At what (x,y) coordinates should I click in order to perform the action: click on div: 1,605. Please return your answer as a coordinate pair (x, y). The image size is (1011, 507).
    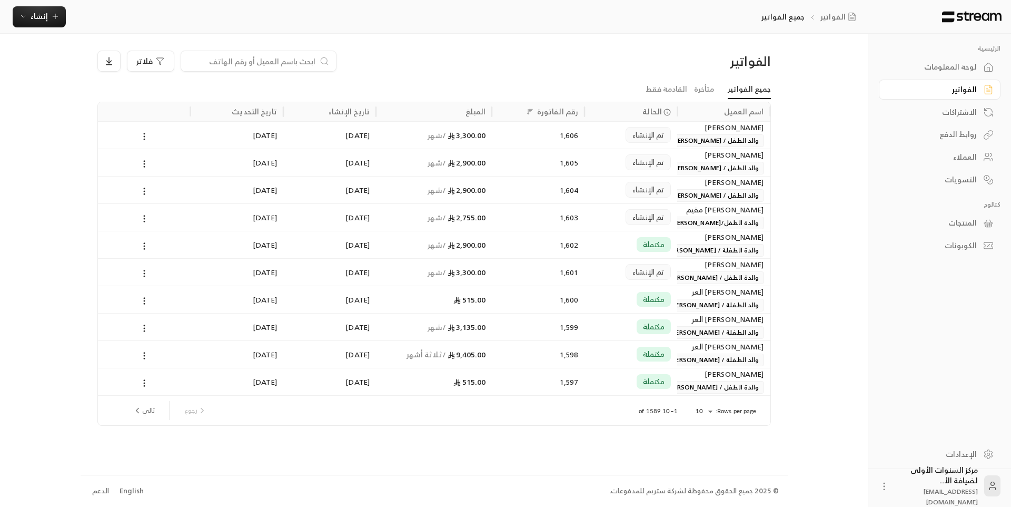
    Looking at the image, I should click on (538, 162).